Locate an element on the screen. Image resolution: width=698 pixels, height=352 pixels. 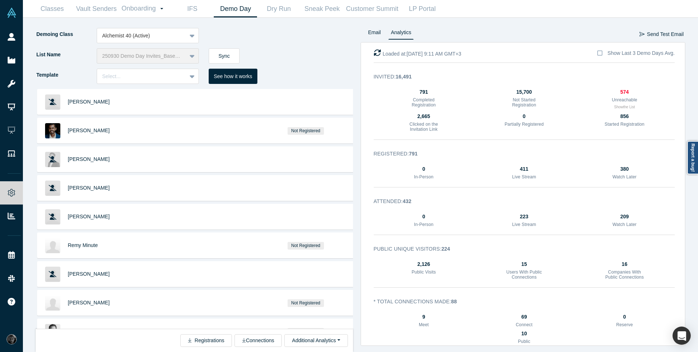
div: 15 is located at coordinates (524, 264).